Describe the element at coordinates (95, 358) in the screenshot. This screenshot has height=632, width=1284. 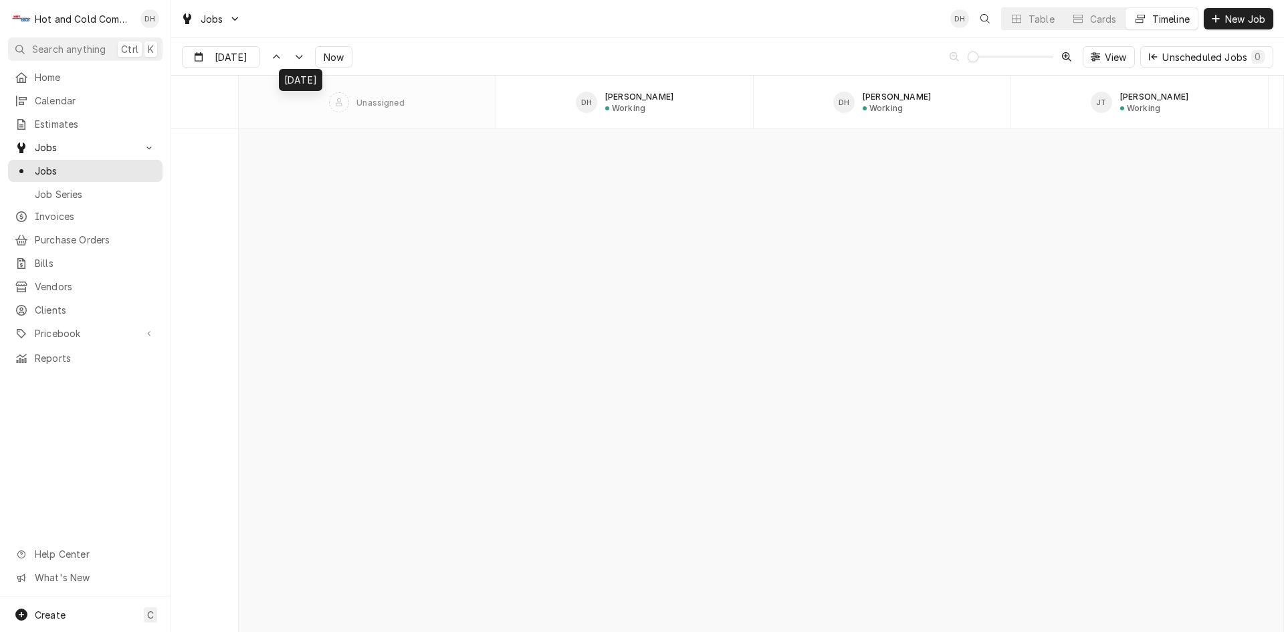
I see `span: Reports` at that location.